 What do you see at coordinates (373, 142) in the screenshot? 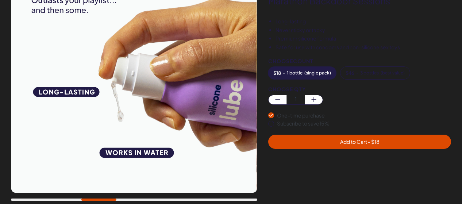
I see `span: - $ 18` at bounding box center [373, 142].